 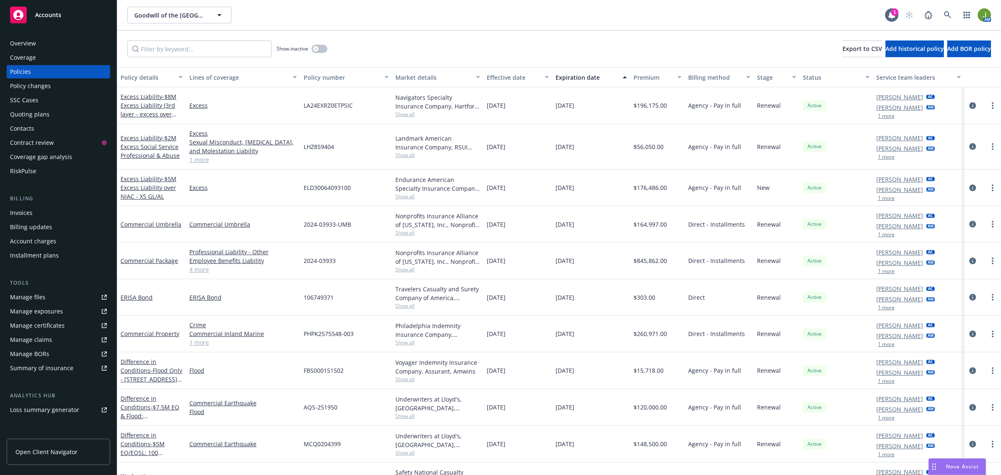 What do you see at coordinates (28, 297) in the screenshot?
I see `div: Manage files` at bounding box center [28, 297].